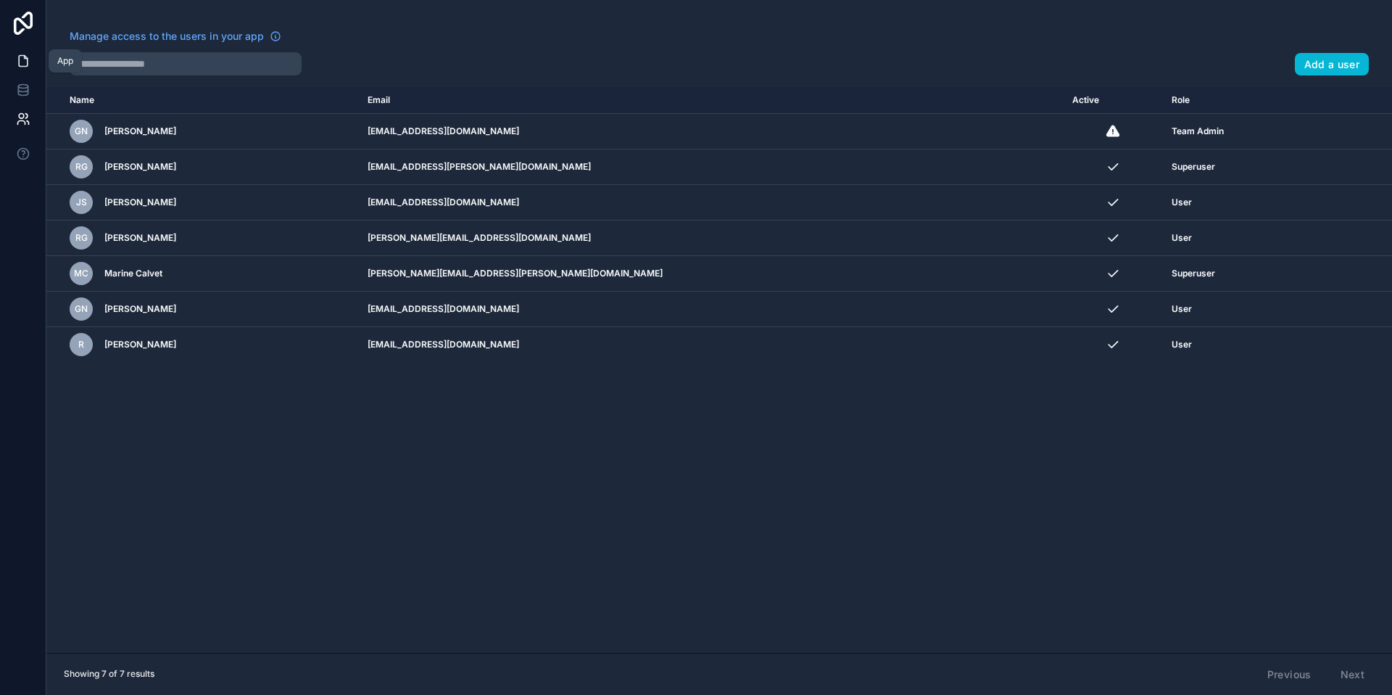  Describe the element at coordinates (1332, 65) in the screenshot. I see `a: Add a user` at that location.